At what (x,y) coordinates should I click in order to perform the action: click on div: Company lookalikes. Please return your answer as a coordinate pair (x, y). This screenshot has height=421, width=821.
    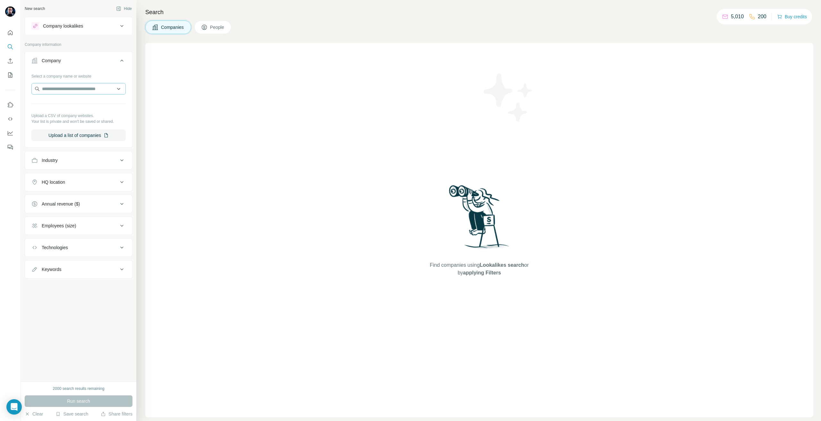
    Looking at the image, I should click on (63, 26).